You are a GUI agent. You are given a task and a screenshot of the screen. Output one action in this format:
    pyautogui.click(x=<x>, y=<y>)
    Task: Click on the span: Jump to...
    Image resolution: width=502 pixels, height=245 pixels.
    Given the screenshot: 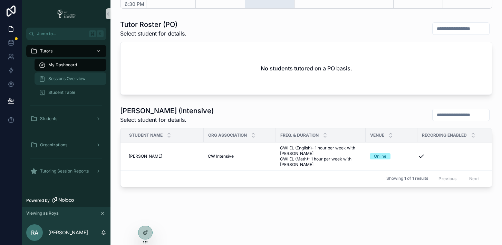 What is the action you would take?
    pyautogui.click(x=62, y=34)
    